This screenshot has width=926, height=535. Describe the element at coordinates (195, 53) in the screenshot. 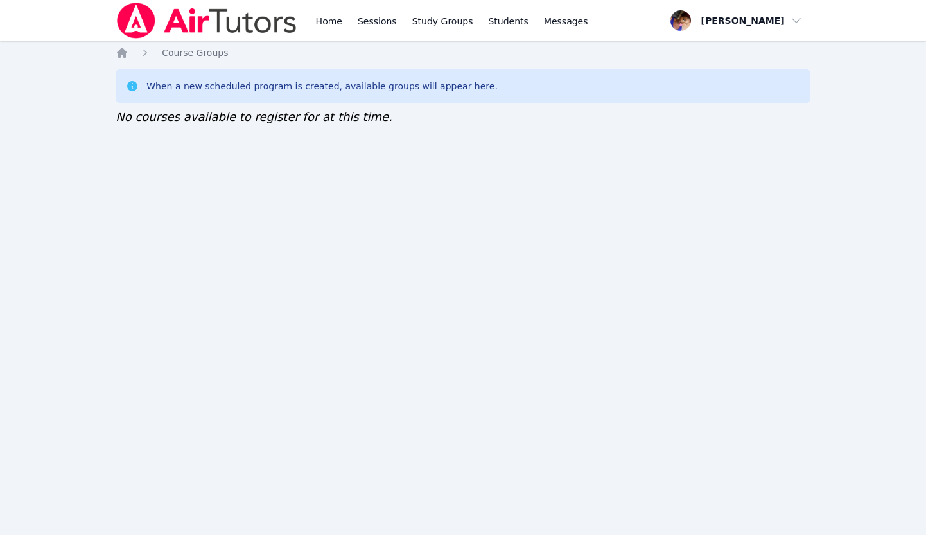

I see `span: Course Groups` at that location.